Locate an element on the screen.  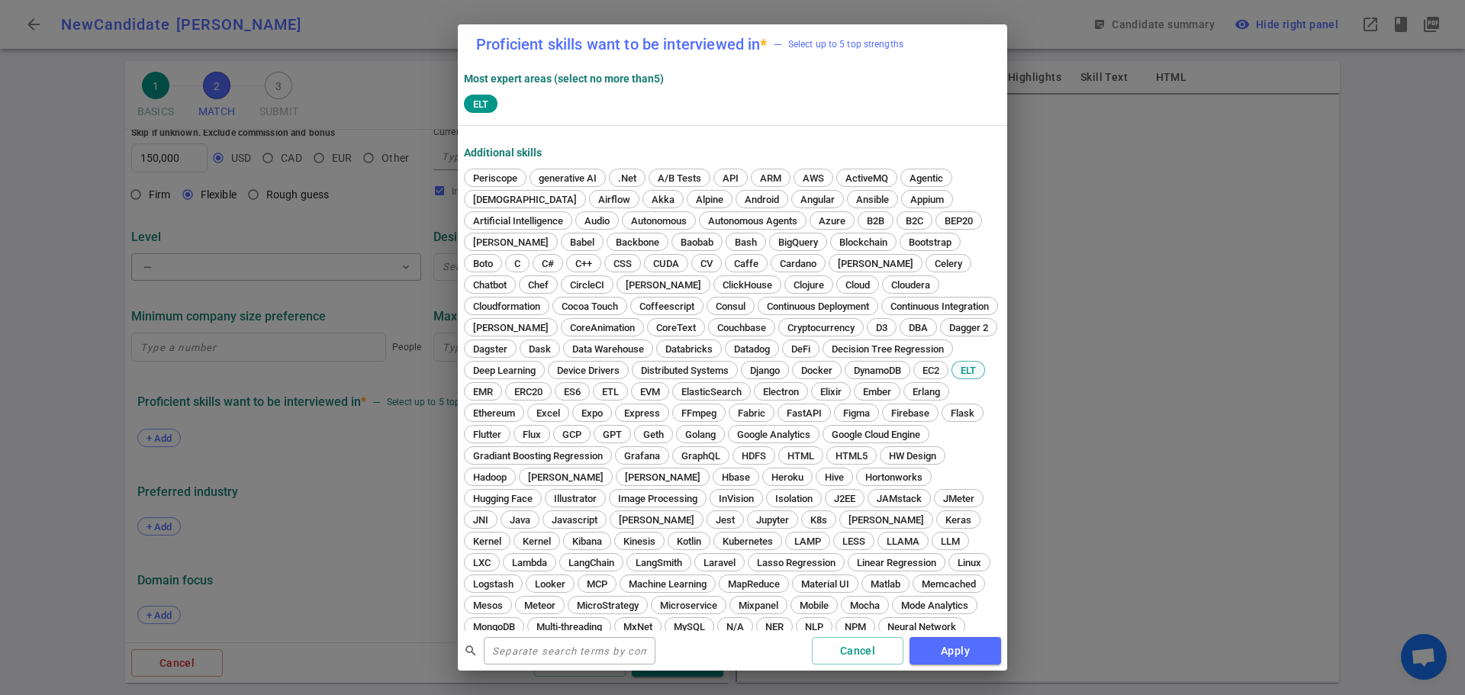
span: Alpine is located at coordinates (710, 199).